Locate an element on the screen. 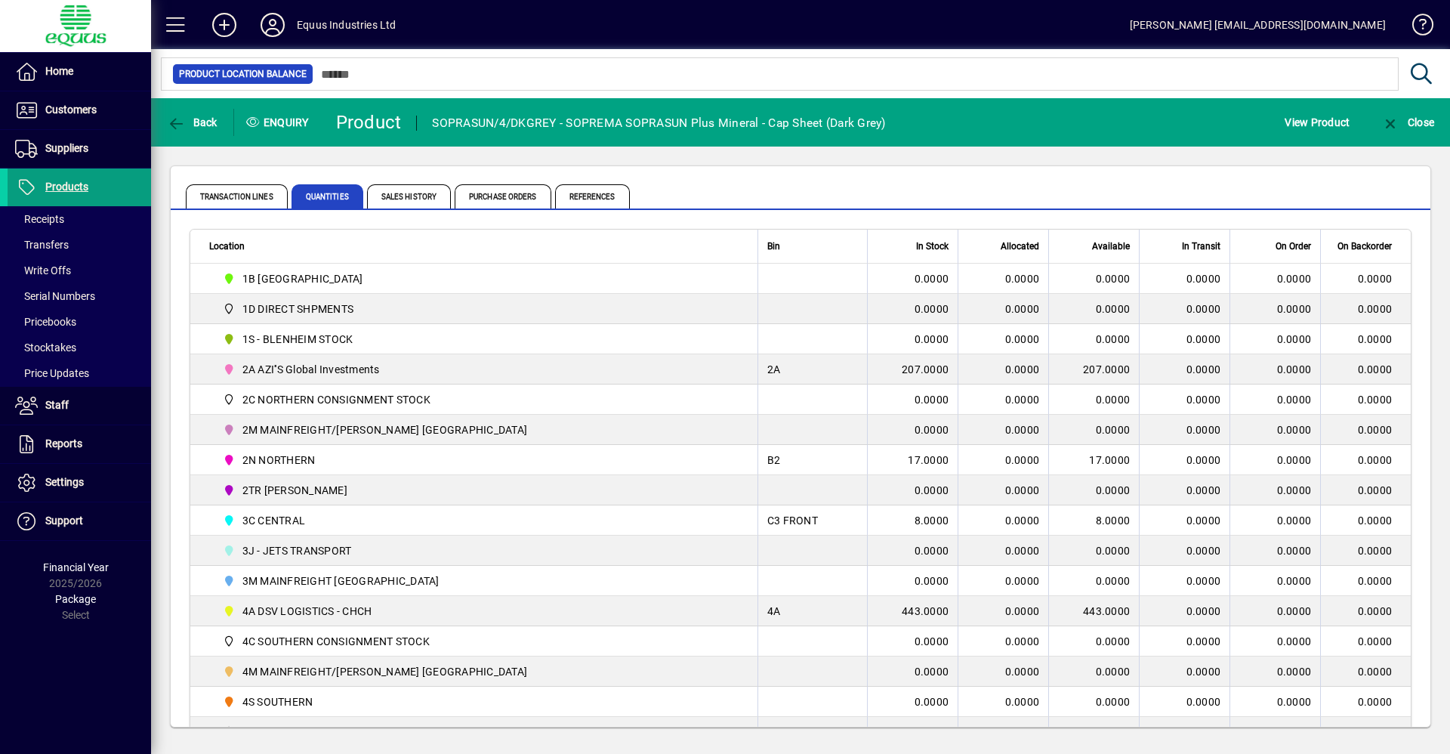  td: 207.0000 is located at coordinates (912, 369).